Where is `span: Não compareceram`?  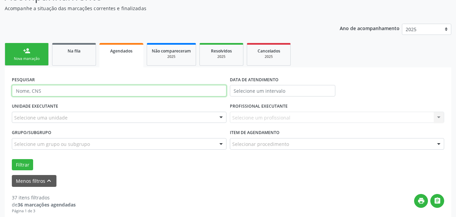 span: Não compareceram is located at coordinates (171, 51).